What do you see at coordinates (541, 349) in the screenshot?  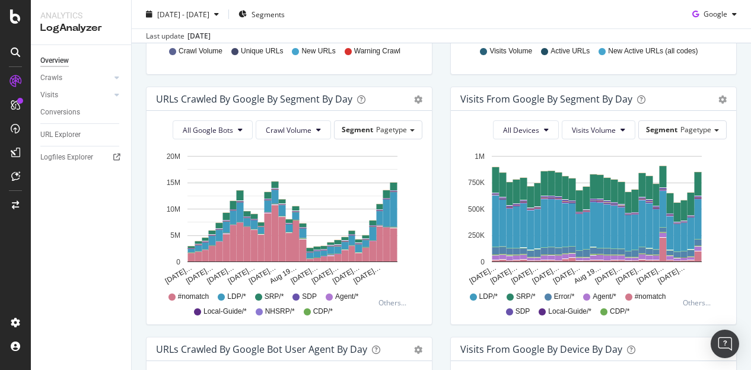 I see `div: Visits From Google By Device By Day` at bounding box center [541, 349].